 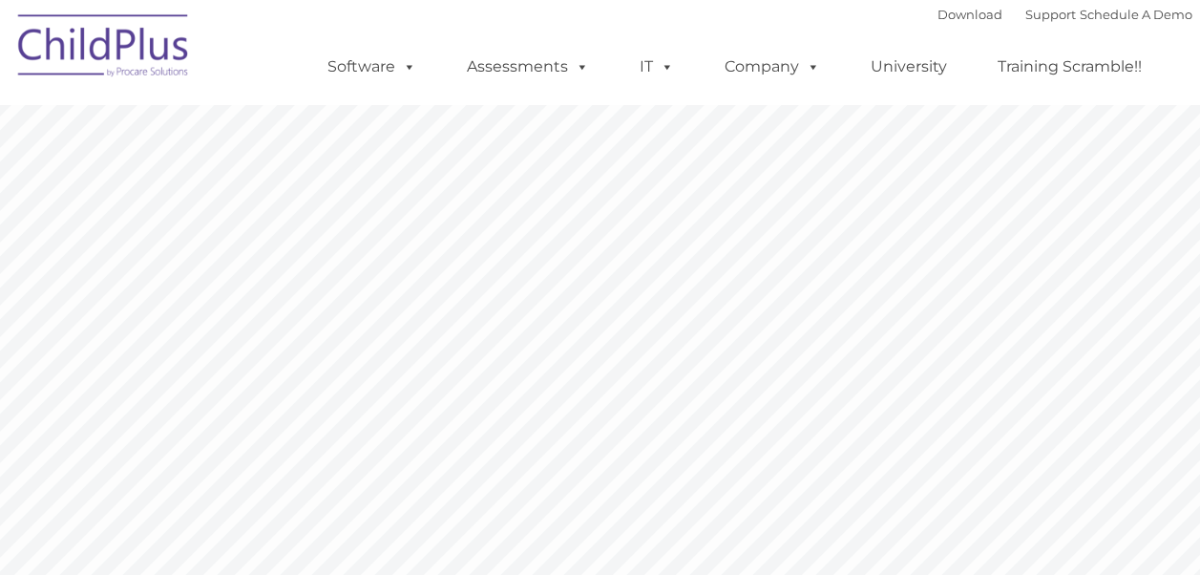 What do you see at coordinates (1069, 67) in the screenshot?
I see `a: Training Scramble!!` at bounding box center [1069, 67].